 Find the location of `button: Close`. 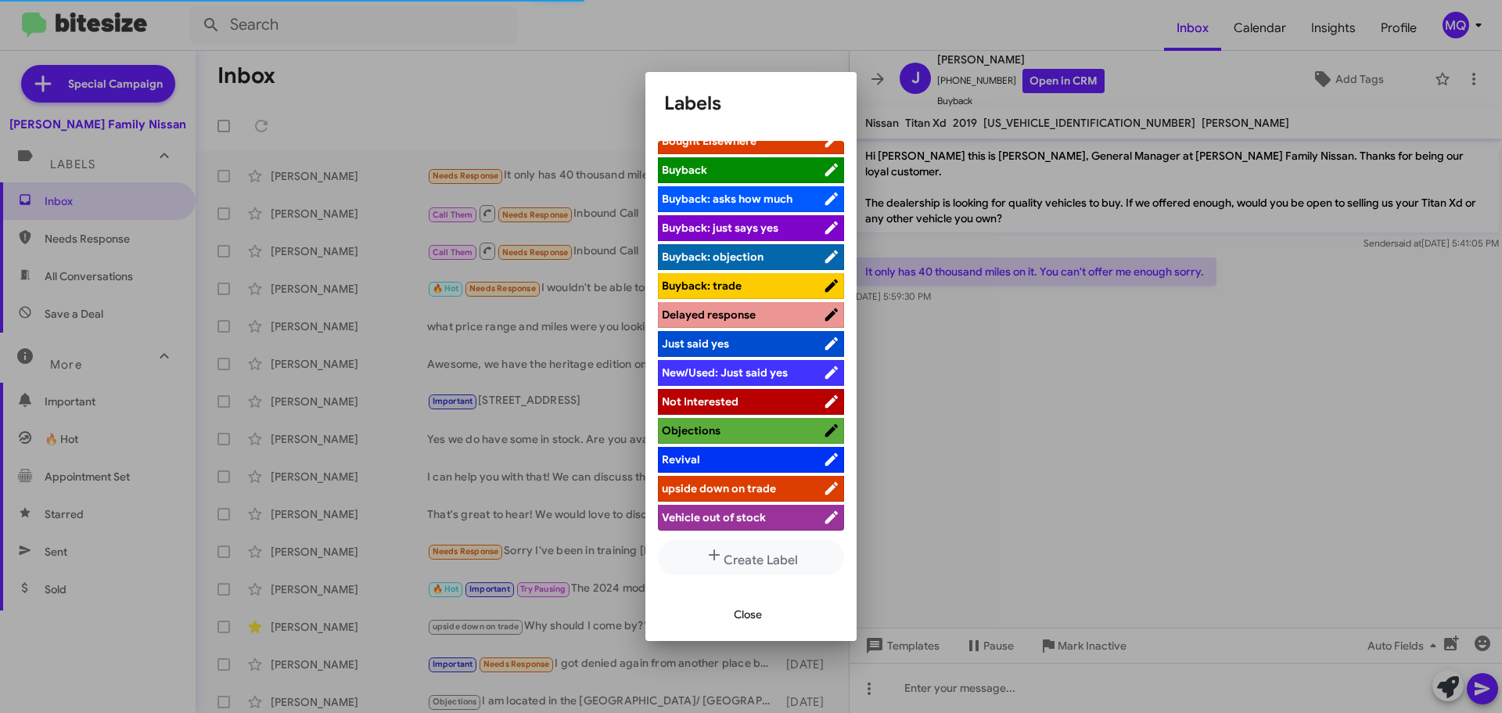

button: Close is located at coordinates (748, 614).